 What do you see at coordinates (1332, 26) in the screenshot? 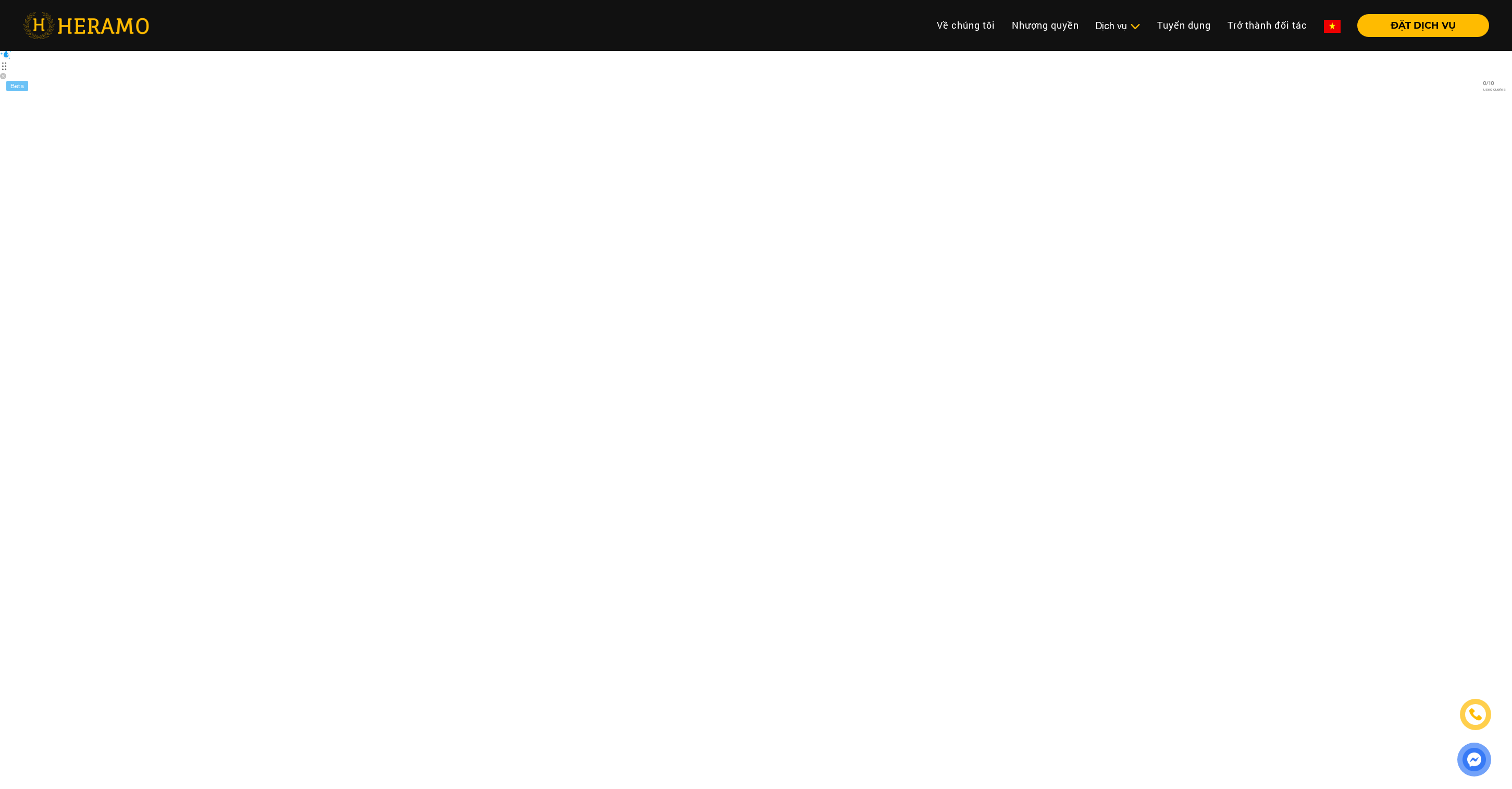
I see `img: vn-flag.png` at bounding box center [1332, 26].